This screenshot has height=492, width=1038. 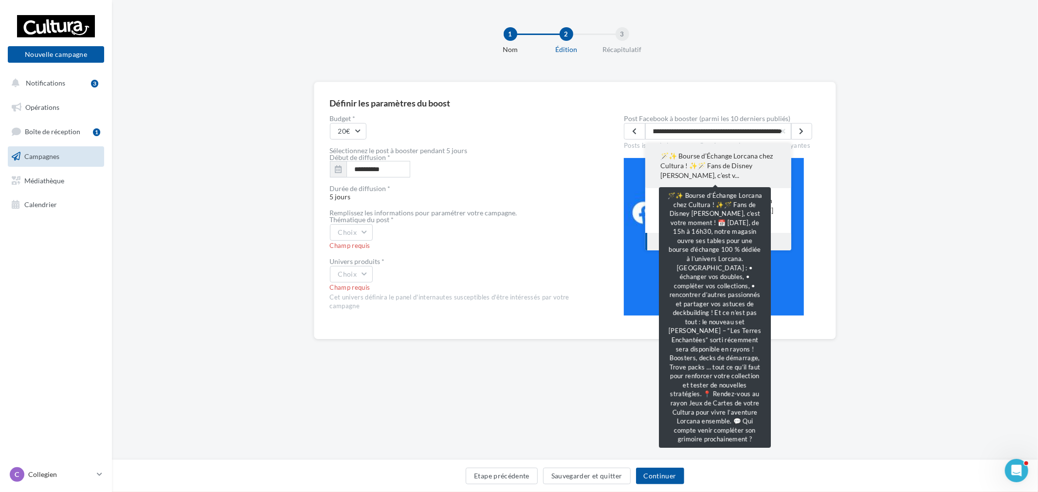 What do you see at coordinates (502, 476) in the screenshot?
I see `button: Etape précédente` at bounding box center [502, 476].